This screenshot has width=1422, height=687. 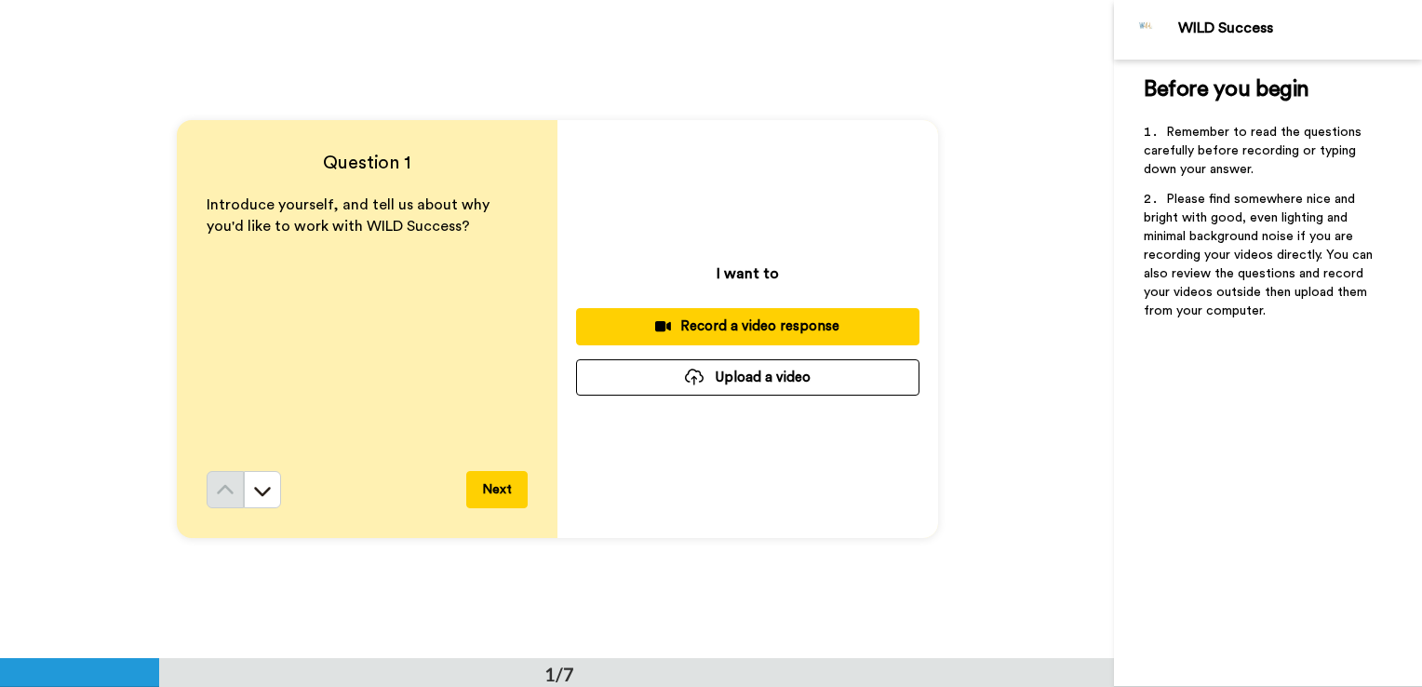 I want to click on span: Introduce yourself, and tell us about why you'd like to work with WILD Success?, so click(x=350, y=215).